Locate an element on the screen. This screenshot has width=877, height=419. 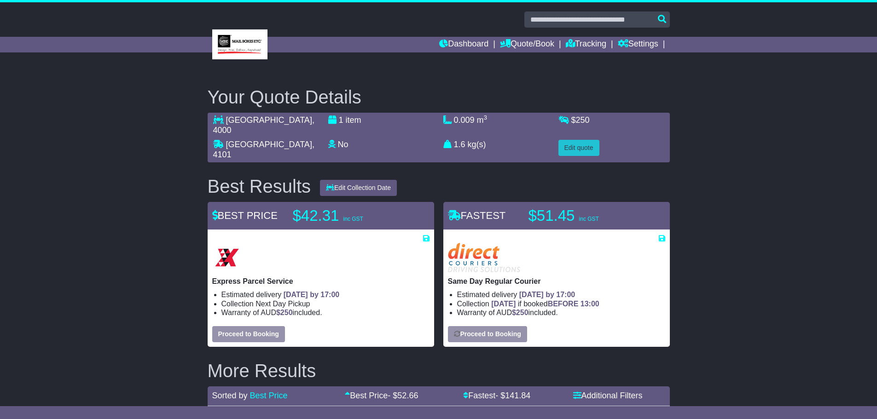
span: if booked is located at coordinates (545, 304).